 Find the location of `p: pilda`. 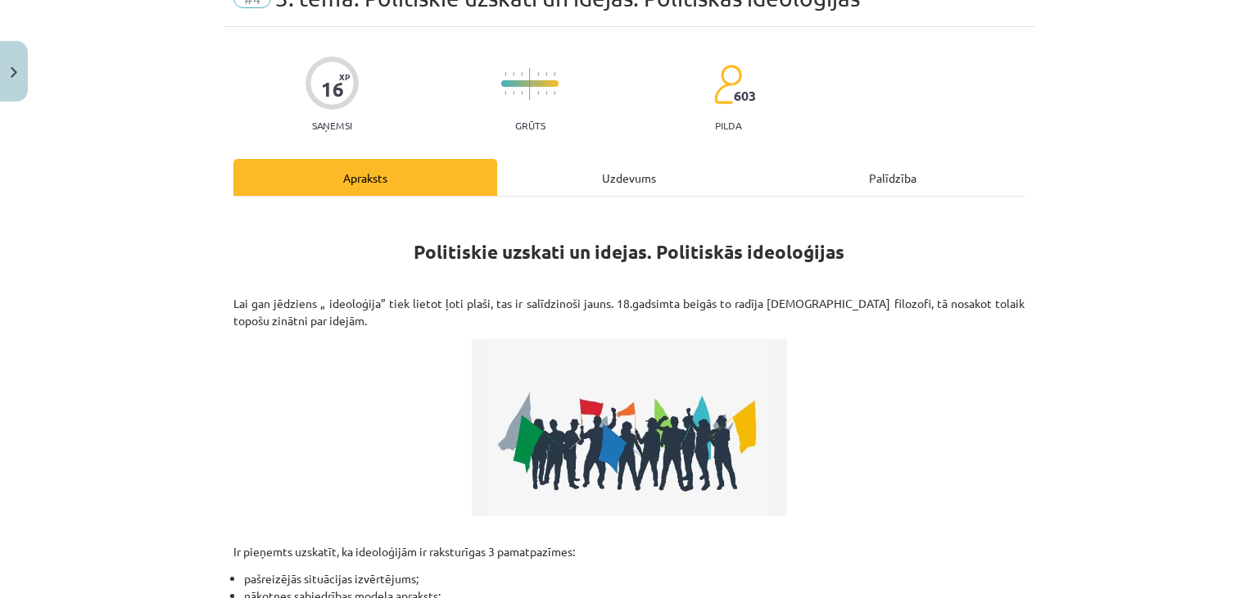

p: pilda is located at coordinates (728, 125).